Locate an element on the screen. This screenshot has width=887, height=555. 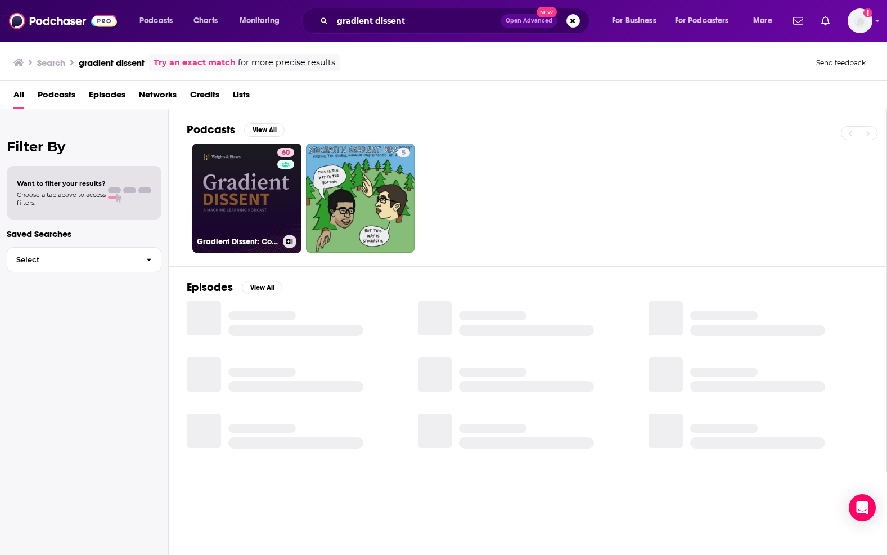
p: Saved Searches is located at coordinates (84, 233).